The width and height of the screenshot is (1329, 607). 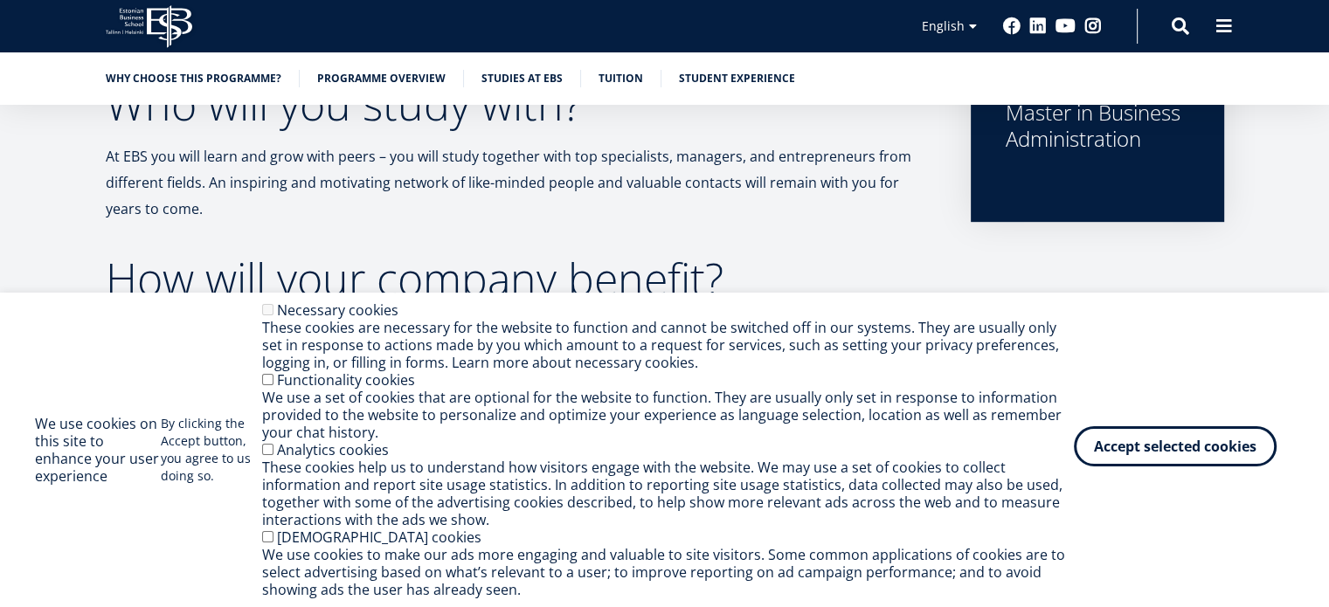 What do you see at coordinates (10, 294) in the screenshot?
I see `input: Technology Innovation MBA` at bounding box center [10, 294].